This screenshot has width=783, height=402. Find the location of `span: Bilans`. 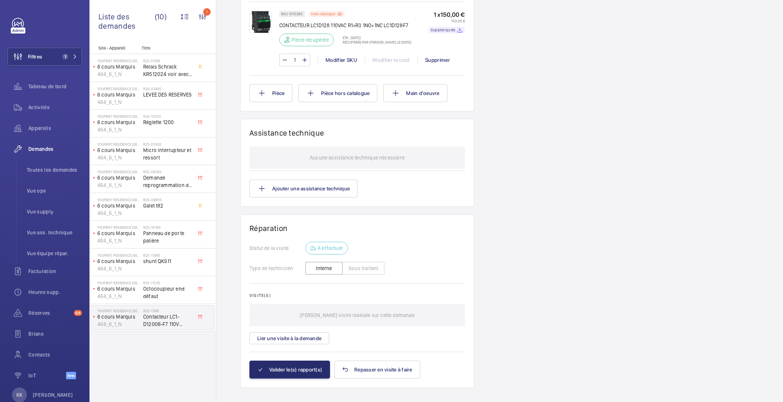

span: Bilans is located at coordinates (55, 334).